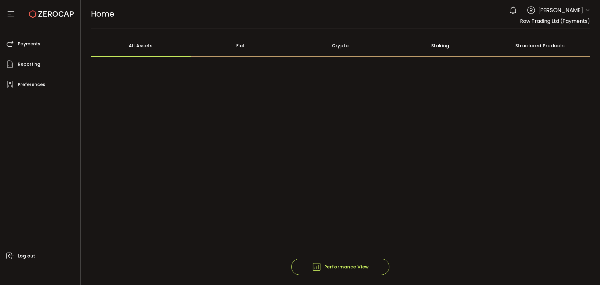 This screenshot has width=600, height=285. What do you see at coordinates (29, 64) in the screenshot?
I see `span: Reporting` at bounding box center [29, 64].